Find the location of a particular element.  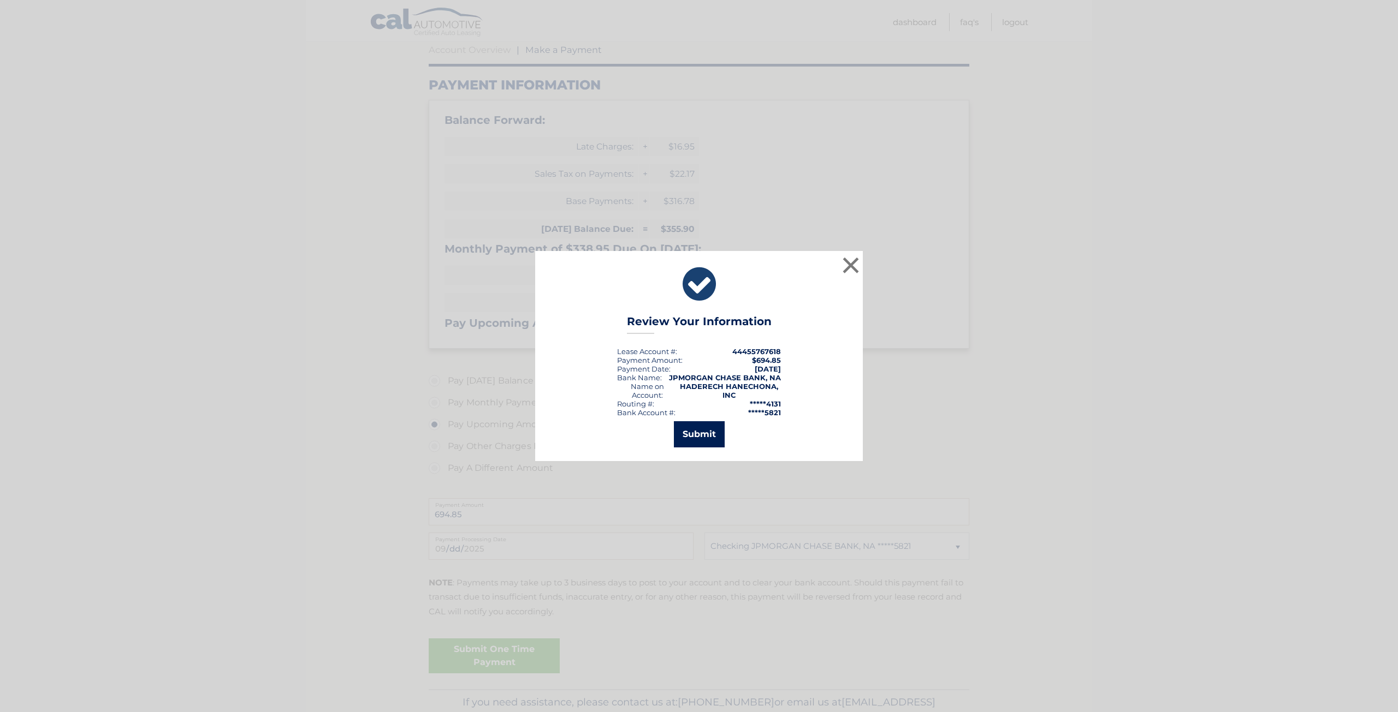

strong: HADERECH HANECHONA, INC is located at coordinates (729, 391).